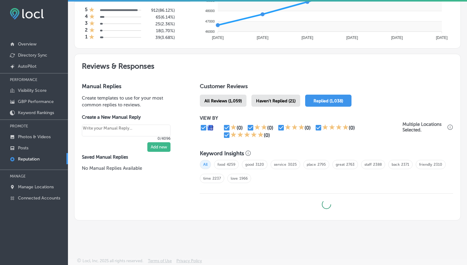 The image size is (467, 265). I want to click on a: 2795, so click(322, 164).